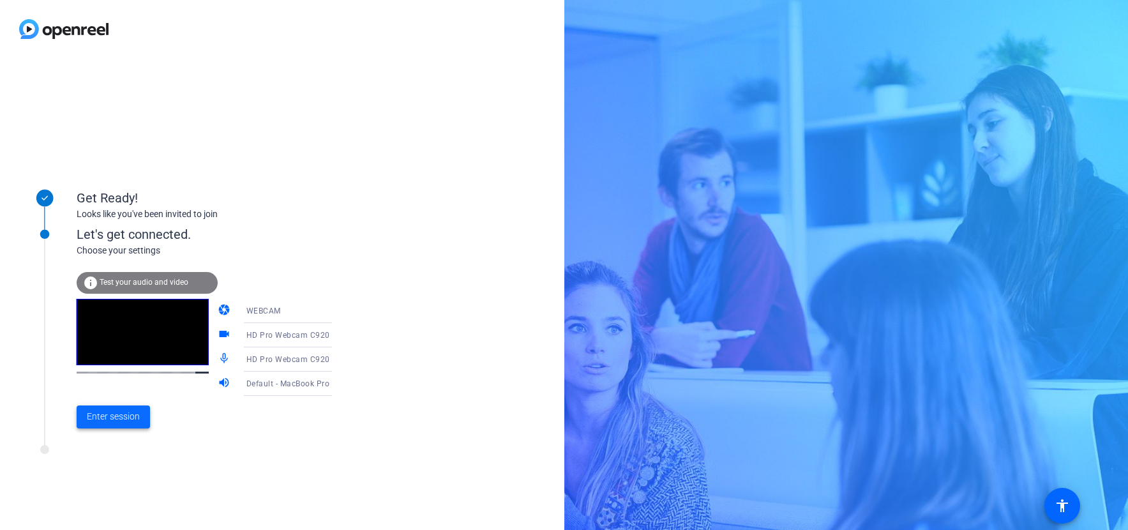 The height and width of the screenshot is (530, 1128). I want to click on mat-icon: volume_up, so click(225, 384).